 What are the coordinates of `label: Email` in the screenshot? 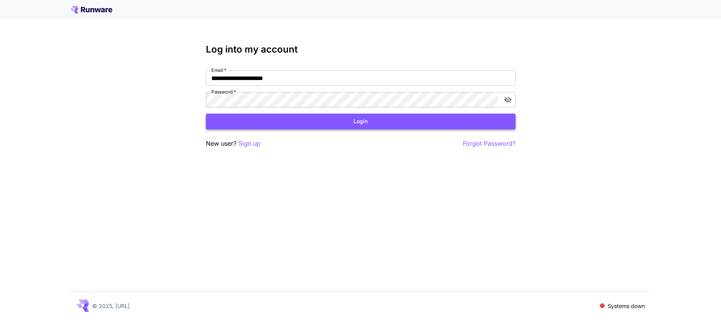 It's located at (219, 70).